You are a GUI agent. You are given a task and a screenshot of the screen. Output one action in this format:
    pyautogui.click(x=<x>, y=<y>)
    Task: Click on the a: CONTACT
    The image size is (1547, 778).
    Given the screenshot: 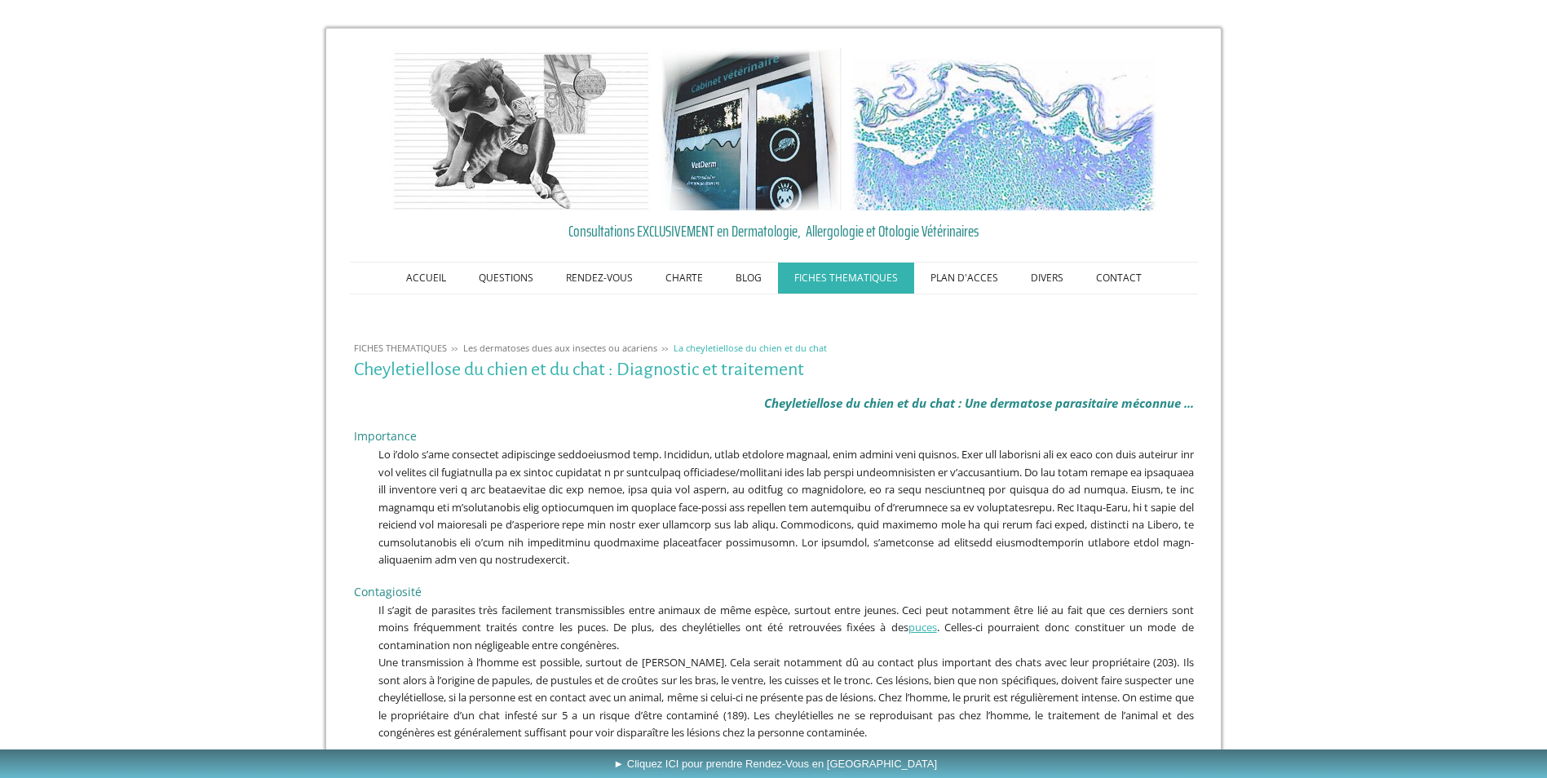 What is the action you would take?
    pyautogui.click(x=1119, y=278)
    